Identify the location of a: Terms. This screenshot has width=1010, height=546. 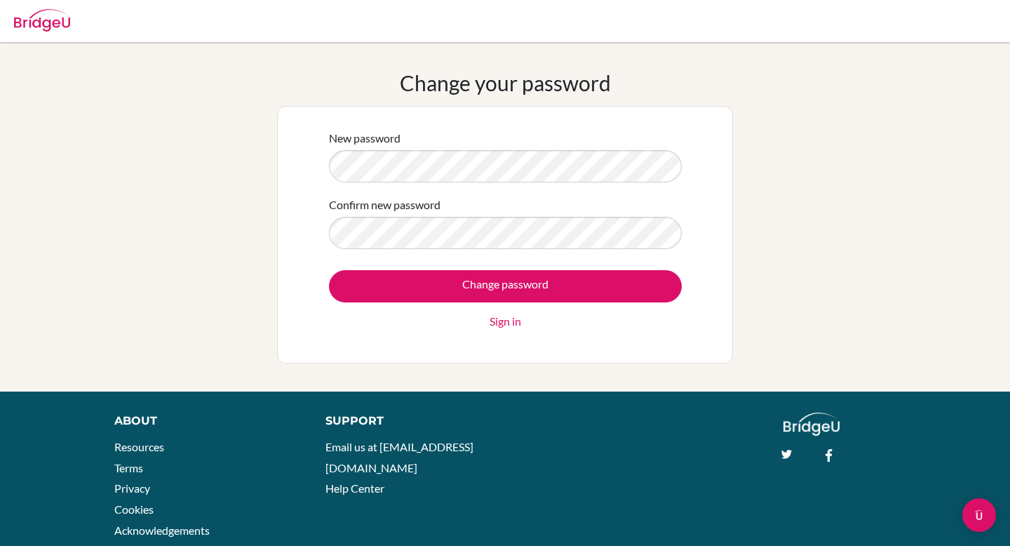
(128, 467).